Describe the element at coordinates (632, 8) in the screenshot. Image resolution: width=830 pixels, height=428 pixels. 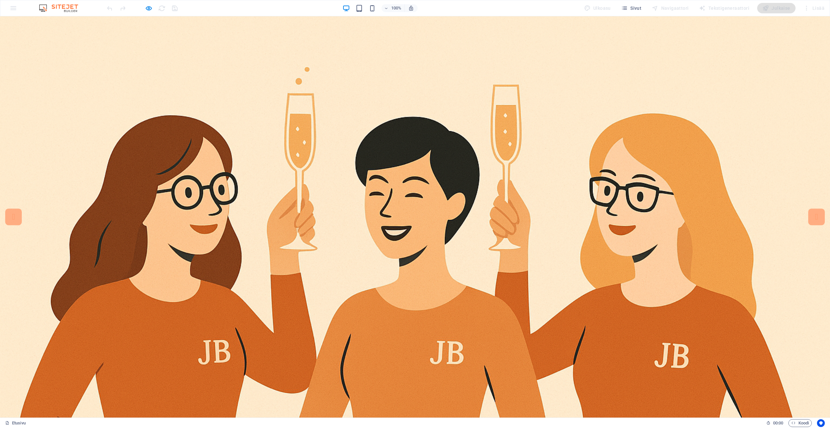
I see `button: Sivut` at that location.